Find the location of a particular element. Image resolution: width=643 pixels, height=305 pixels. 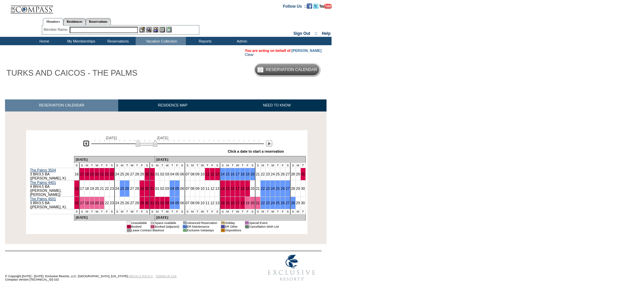

div: Click a date to start a reservation is located at coordinates (256, 151).